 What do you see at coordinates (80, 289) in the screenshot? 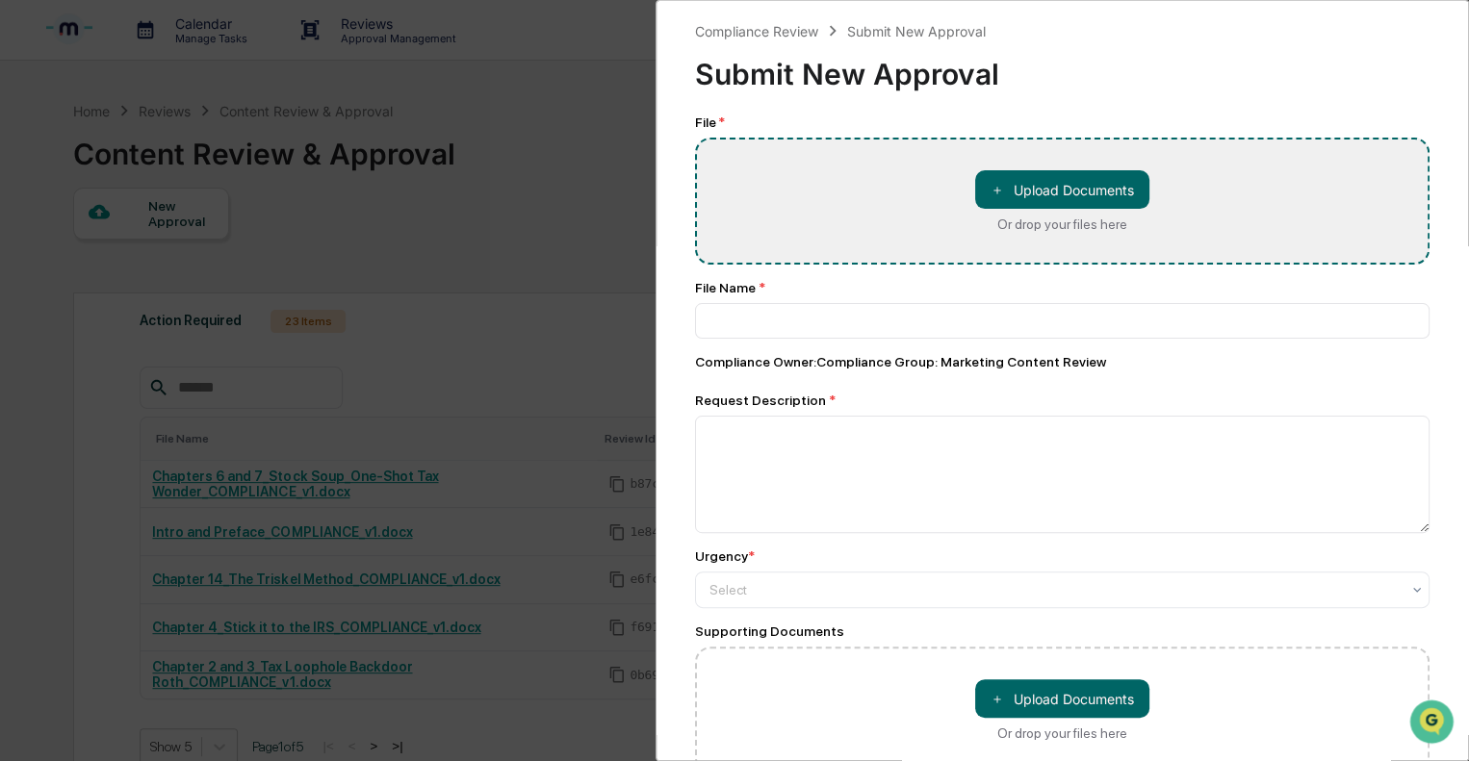
I see `span: Data Lookup` at bounding box center [80, 289].